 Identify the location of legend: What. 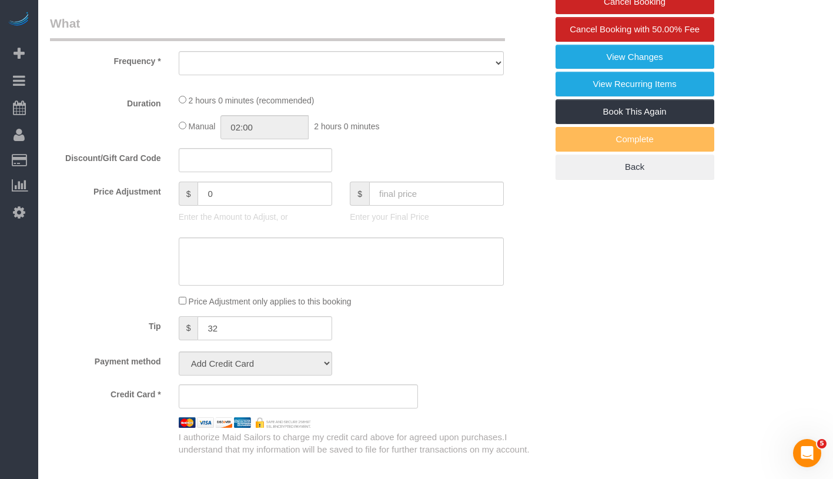
(277, 28).